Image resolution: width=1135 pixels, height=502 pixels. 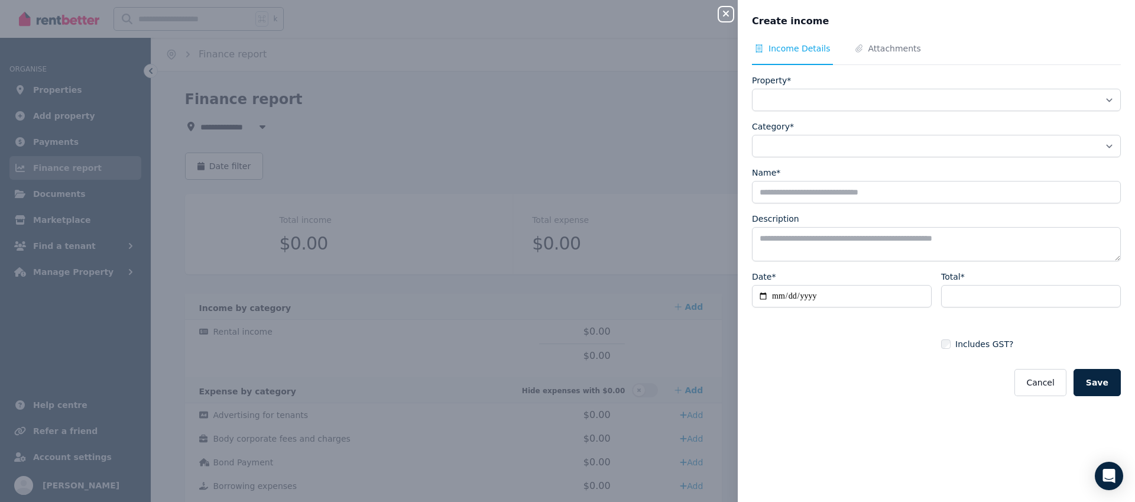 I want to click on label: Category*, so click(x=772, y=126).